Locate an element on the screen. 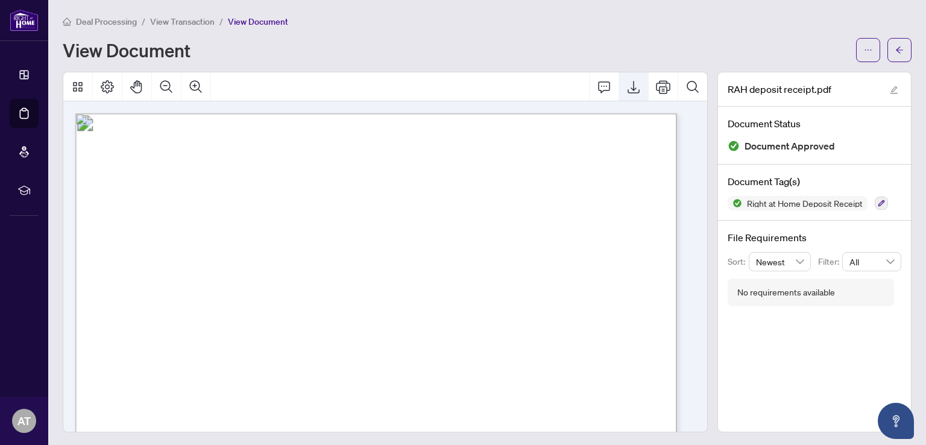 The width and height of the screenshot is (926, 445). span: Deal Processing is located at coordinates (106, 22).